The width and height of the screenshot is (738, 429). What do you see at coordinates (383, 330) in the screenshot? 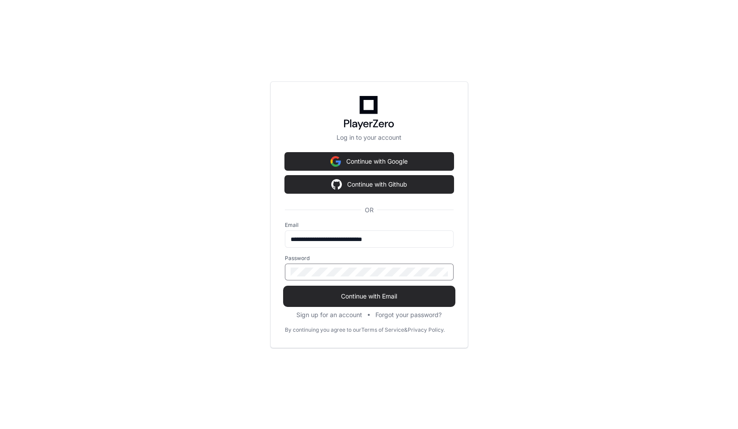
I see `a: Terms of Service` at bounding box center [383, 330].